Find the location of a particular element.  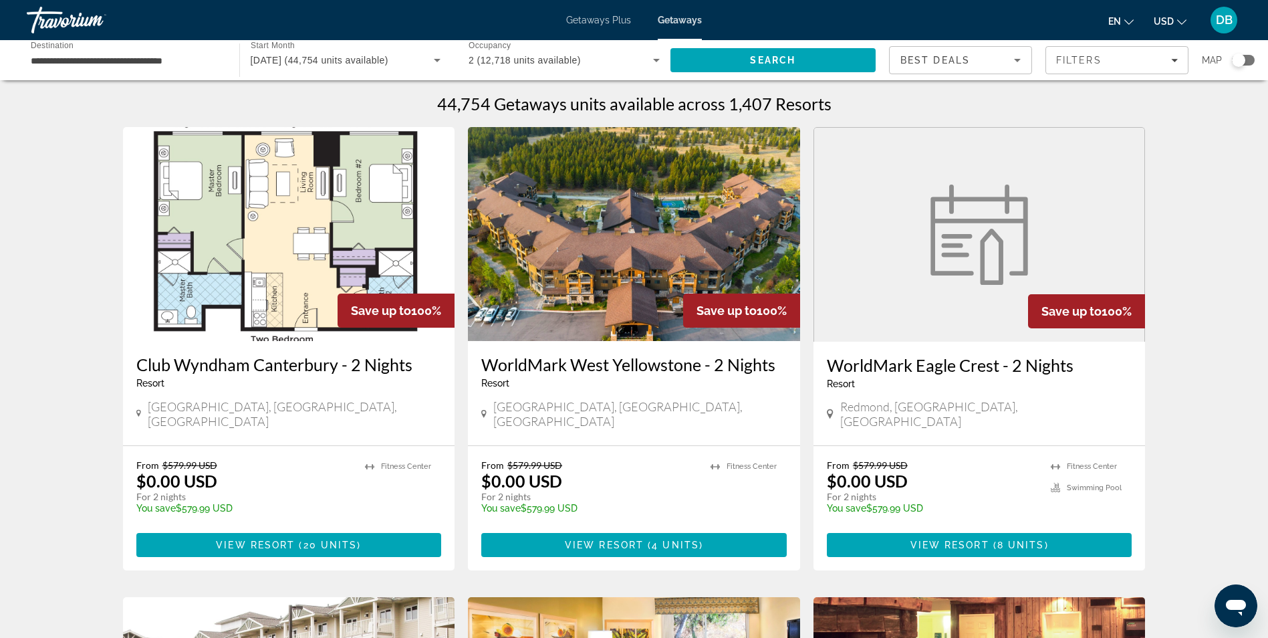

img: Club Wyndham Canterbury - 2 Nights is located at coordinates (289, 234).